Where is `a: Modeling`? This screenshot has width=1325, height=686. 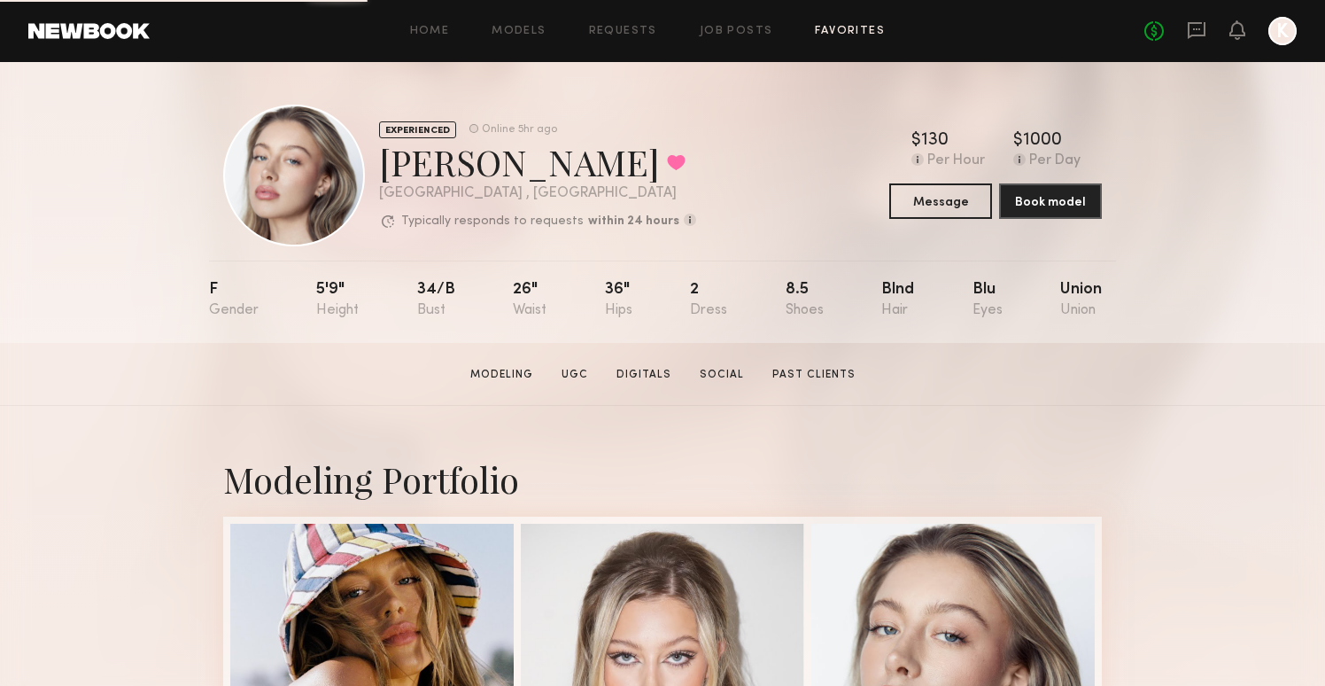 a: Modeling is located at coordinates (501, 375).